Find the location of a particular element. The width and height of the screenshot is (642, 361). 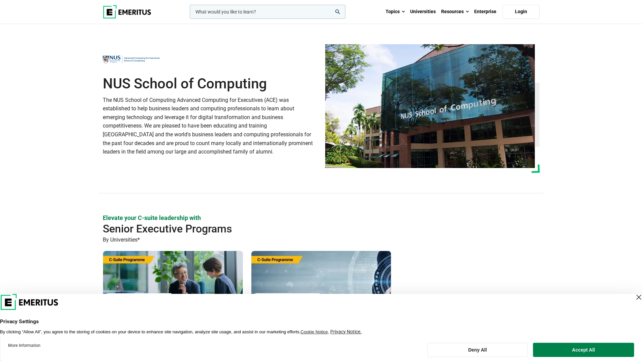

a: Leadership Course by NUS School of Computing - September 30, 2025 NUS School of Computing NUS Sch... is located at coordinates (173, 306).